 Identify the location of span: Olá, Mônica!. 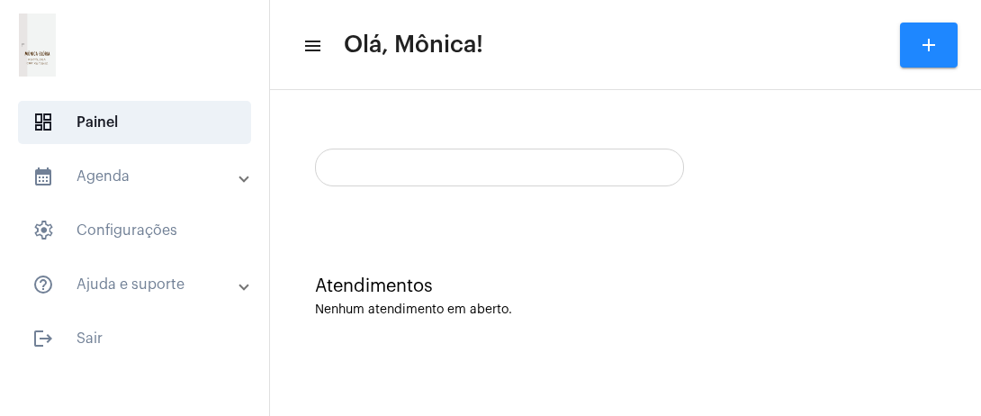
(413, 45).